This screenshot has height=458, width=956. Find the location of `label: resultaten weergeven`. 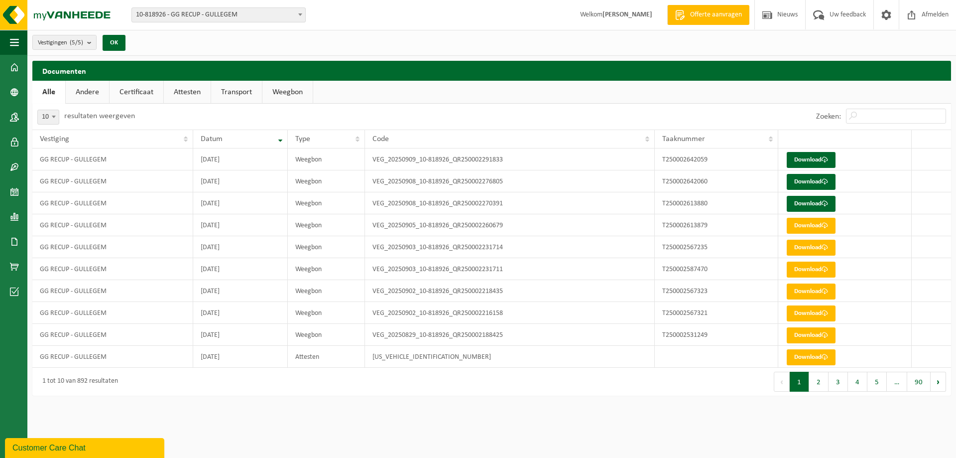

label: resultaten weergeven is located at coordinates (100, 116).